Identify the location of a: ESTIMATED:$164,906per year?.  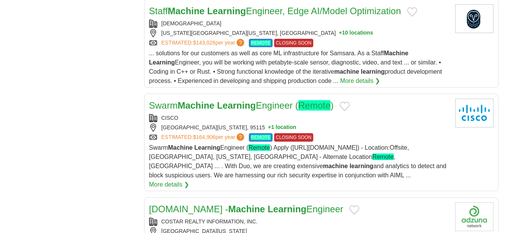
(204, 137).